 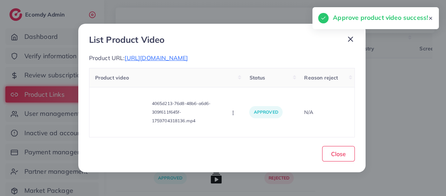 What do you see at coordinates (339, 153) in the screenshot?
I see `button: Close` at bounding box center [339, 153].